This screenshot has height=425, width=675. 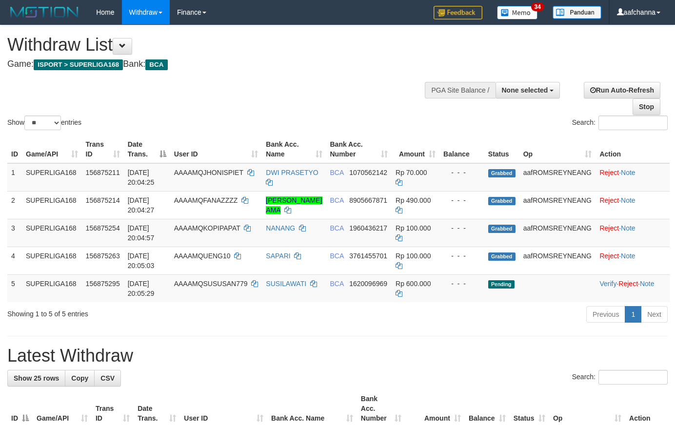 I want to click on span: 34, so click(x=538, y=7).